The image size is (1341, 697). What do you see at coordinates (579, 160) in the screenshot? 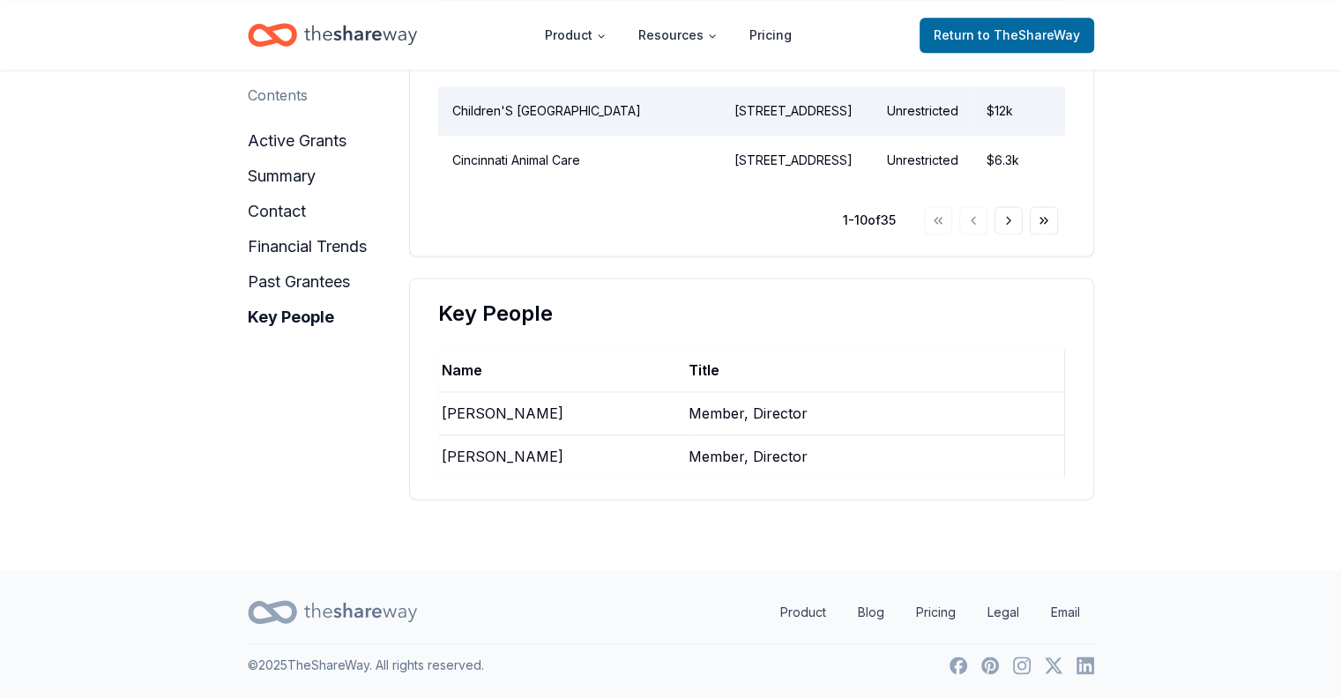
I see `td: Cincinnati Animal Care` at bounding box center [579, 160].